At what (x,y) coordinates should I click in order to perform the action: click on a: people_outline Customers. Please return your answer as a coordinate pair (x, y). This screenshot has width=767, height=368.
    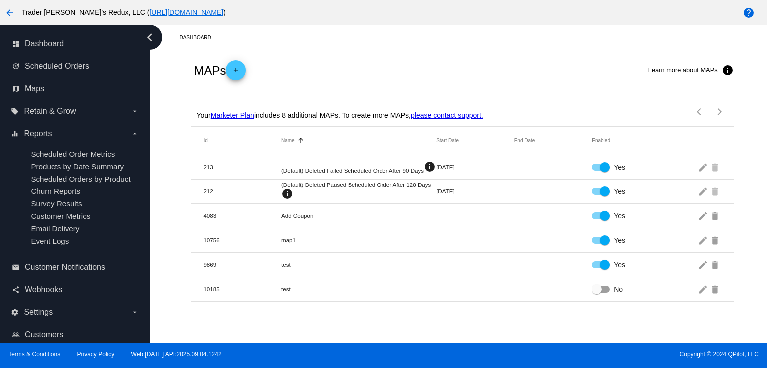
    Looking at the image, I should click on (75, 335).